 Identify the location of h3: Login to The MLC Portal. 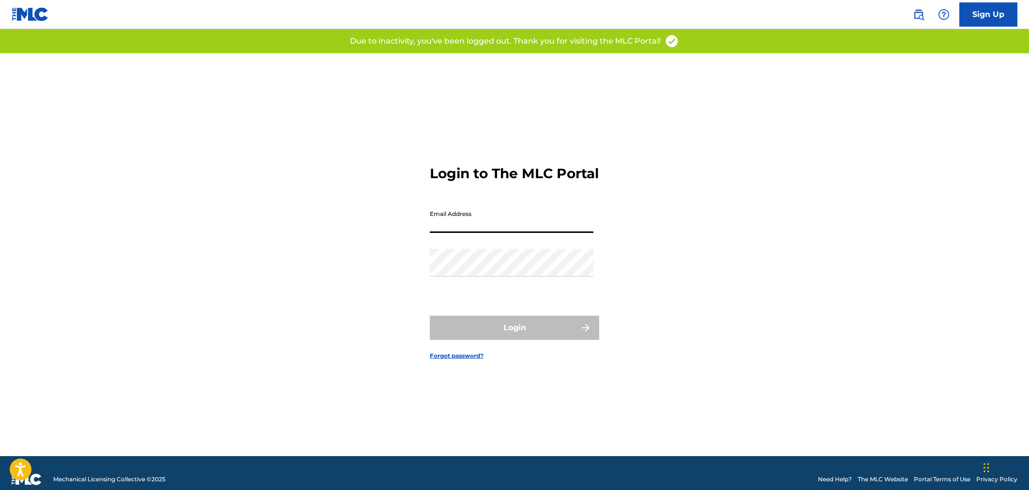
(514, 173).